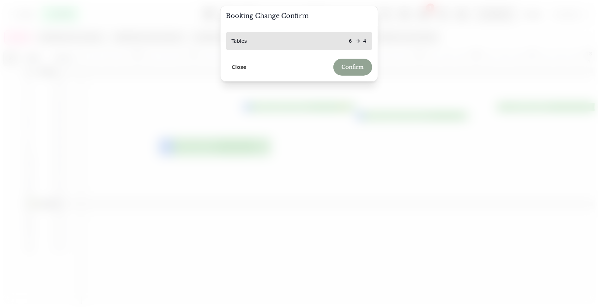  Describe the element at coordinates (353, 67) in the screenshot. I see `button: Confirm` at that location.